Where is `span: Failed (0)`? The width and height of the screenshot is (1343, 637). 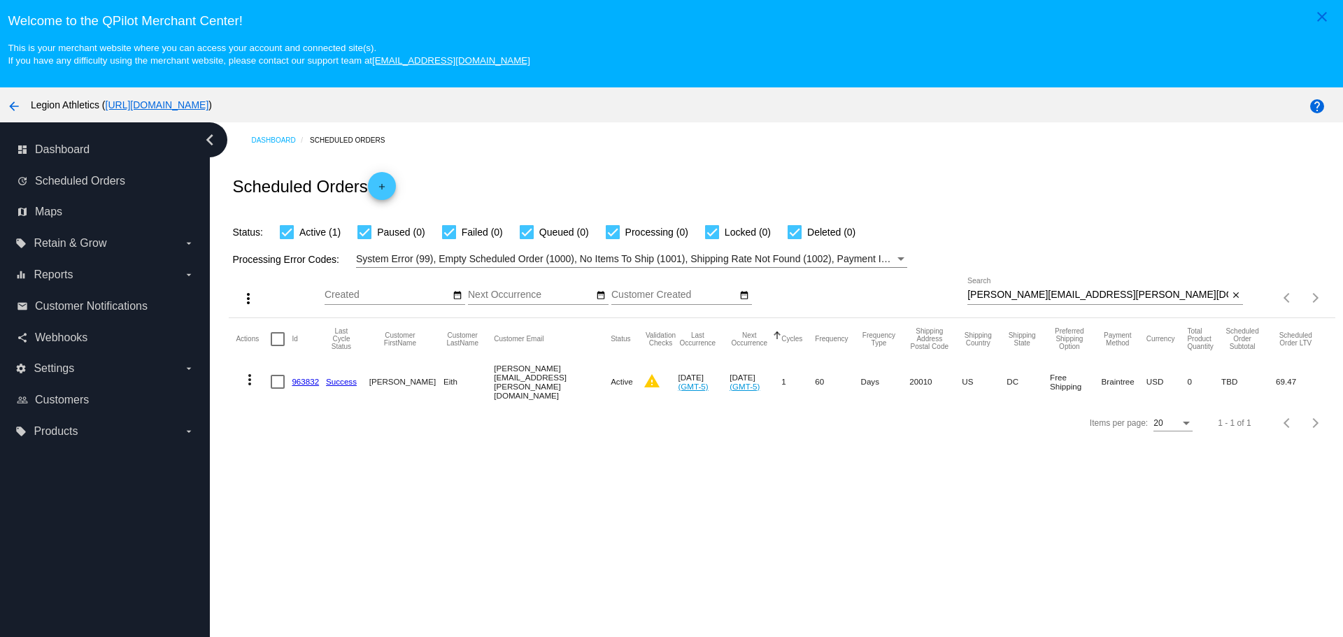
span: Failed (0) is located at coordinates (482, 232).